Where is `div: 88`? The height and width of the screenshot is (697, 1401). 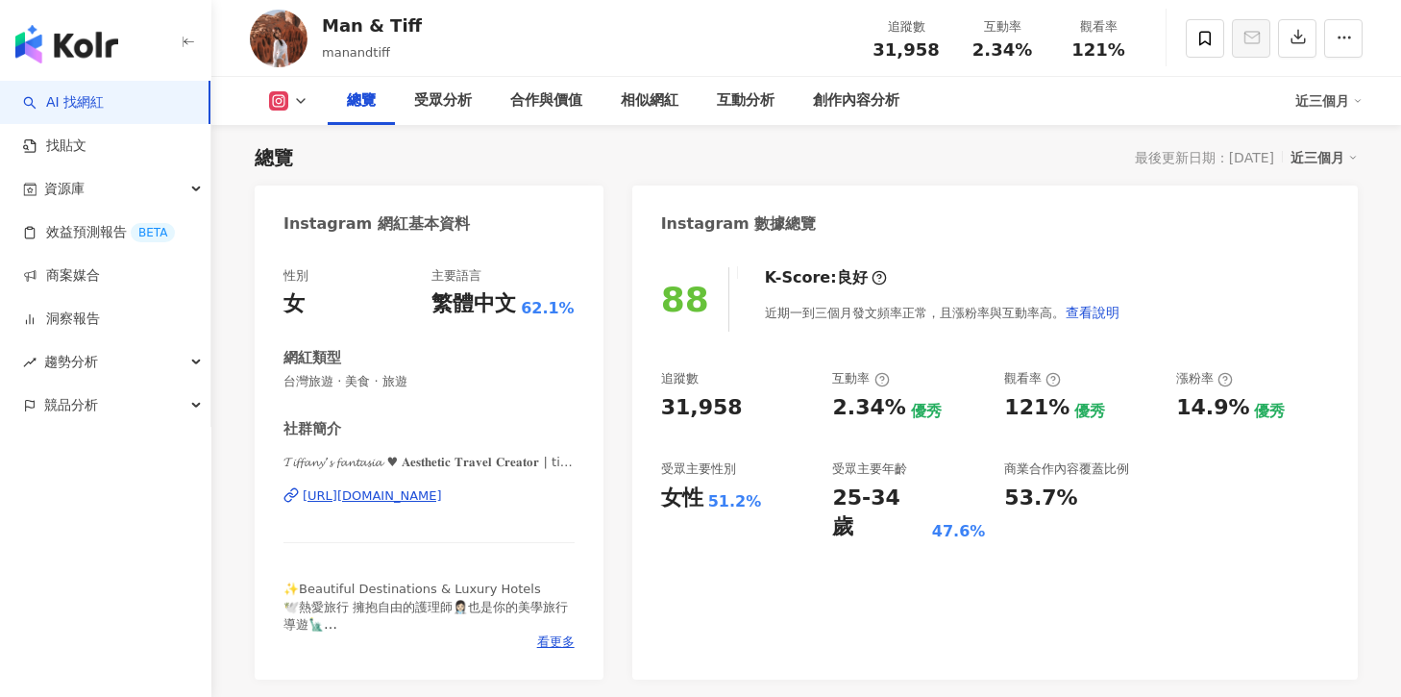
div: 88 is located at coordinates (685, 299).